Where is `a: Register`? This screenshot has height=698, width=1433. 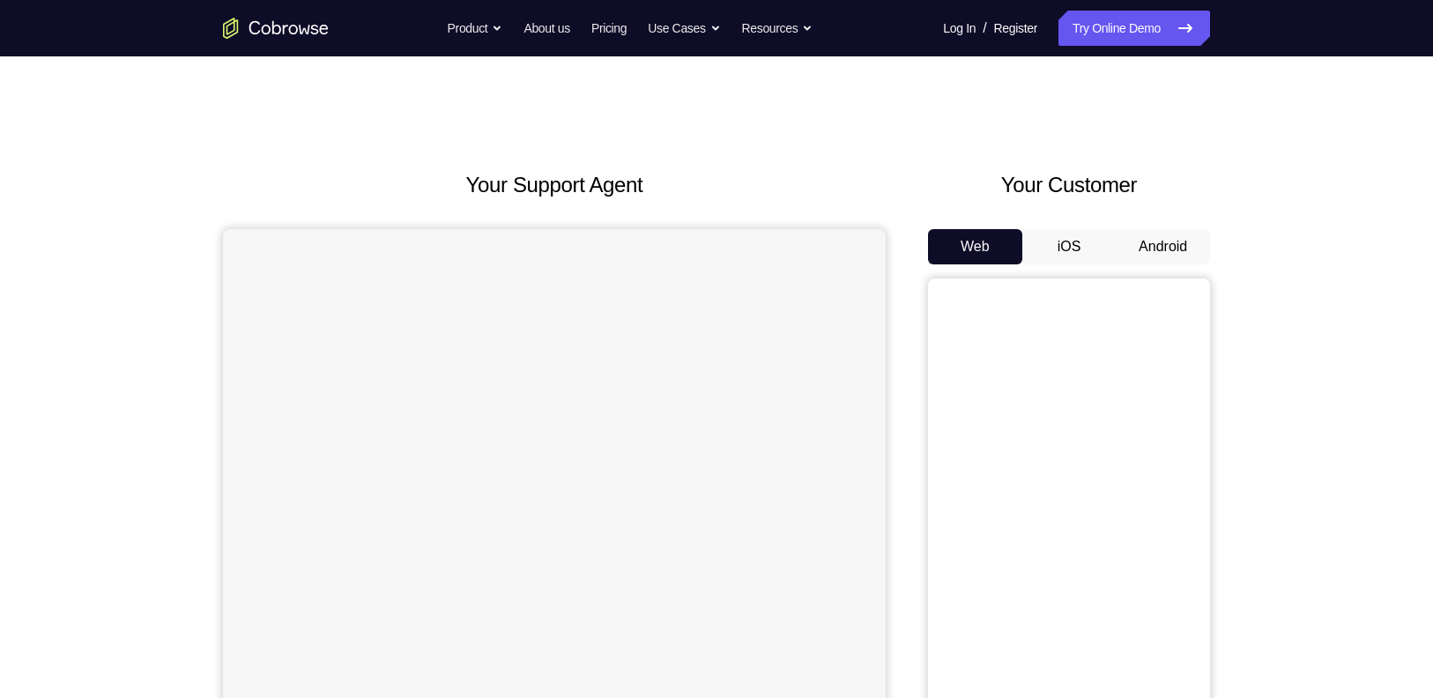
a: Register is located at coordinates (1015, 28).